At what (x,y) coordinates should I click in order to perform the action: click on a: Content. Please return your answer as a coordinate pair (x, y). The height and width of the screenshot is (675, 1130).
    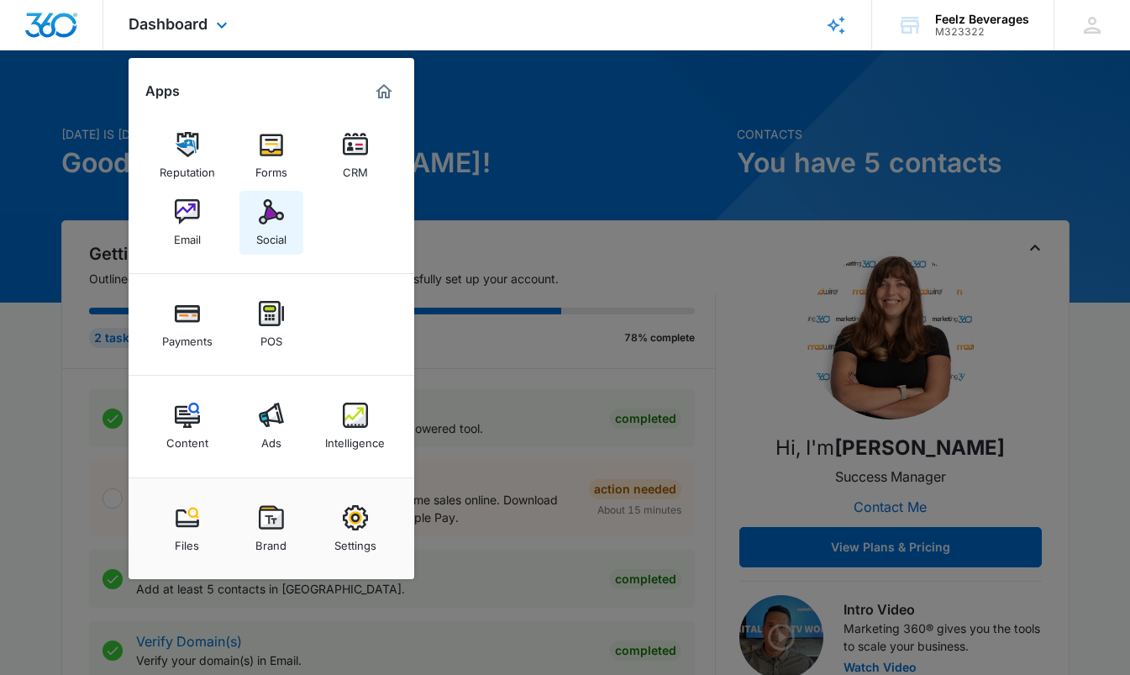
    Looking at the image, I should click on (187, 426).